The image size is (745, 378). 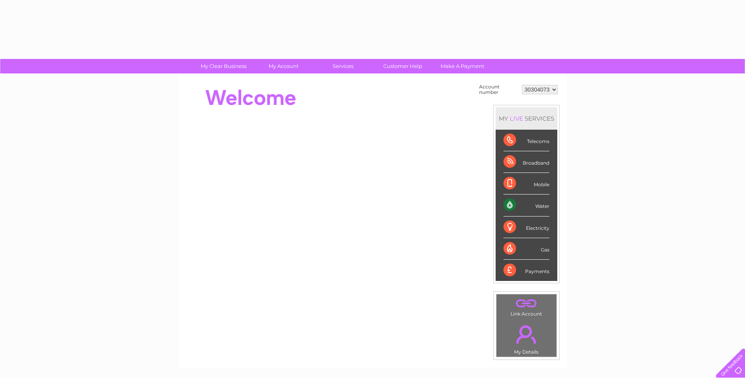 I want to click on a: Services, so click(x=343, y=66).